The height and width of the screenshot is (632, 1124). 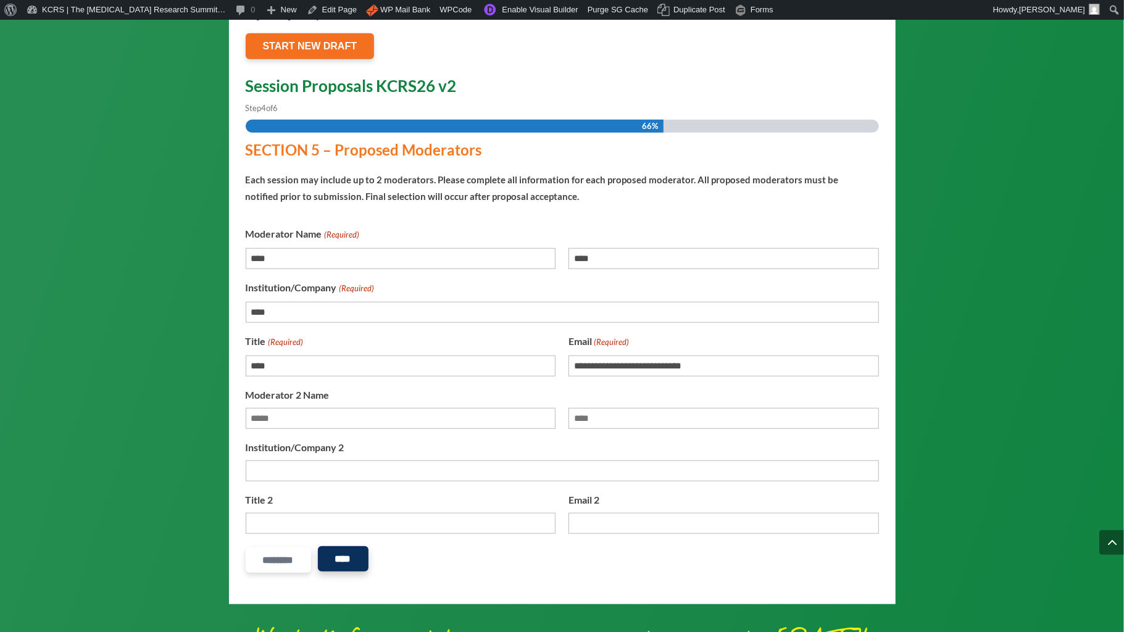 I want to click on h3: SECTION 5 – Proposed Moderators, so click(x=557, y=153).